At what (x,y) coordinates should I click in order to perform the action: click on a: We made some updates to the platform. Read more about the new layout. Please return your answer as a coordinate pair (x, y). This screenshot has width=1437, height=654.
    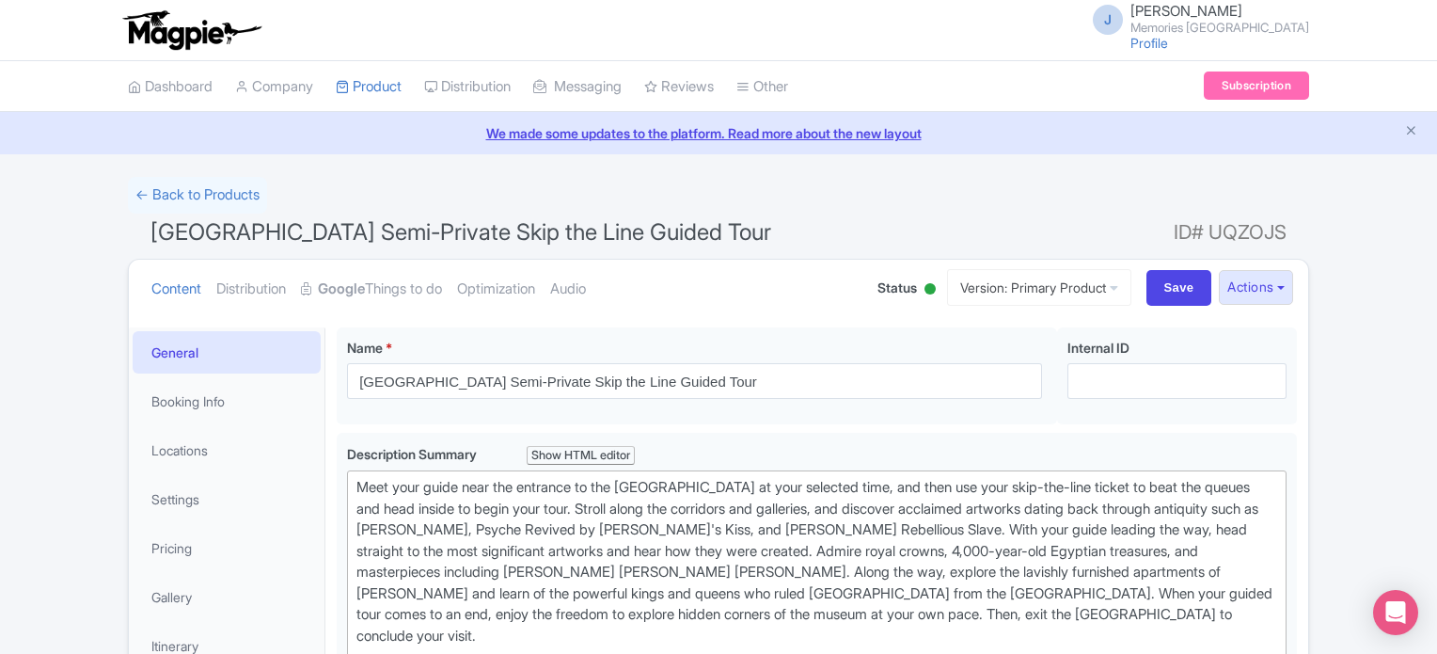
    Looking at the image, I should click on (718, 133).